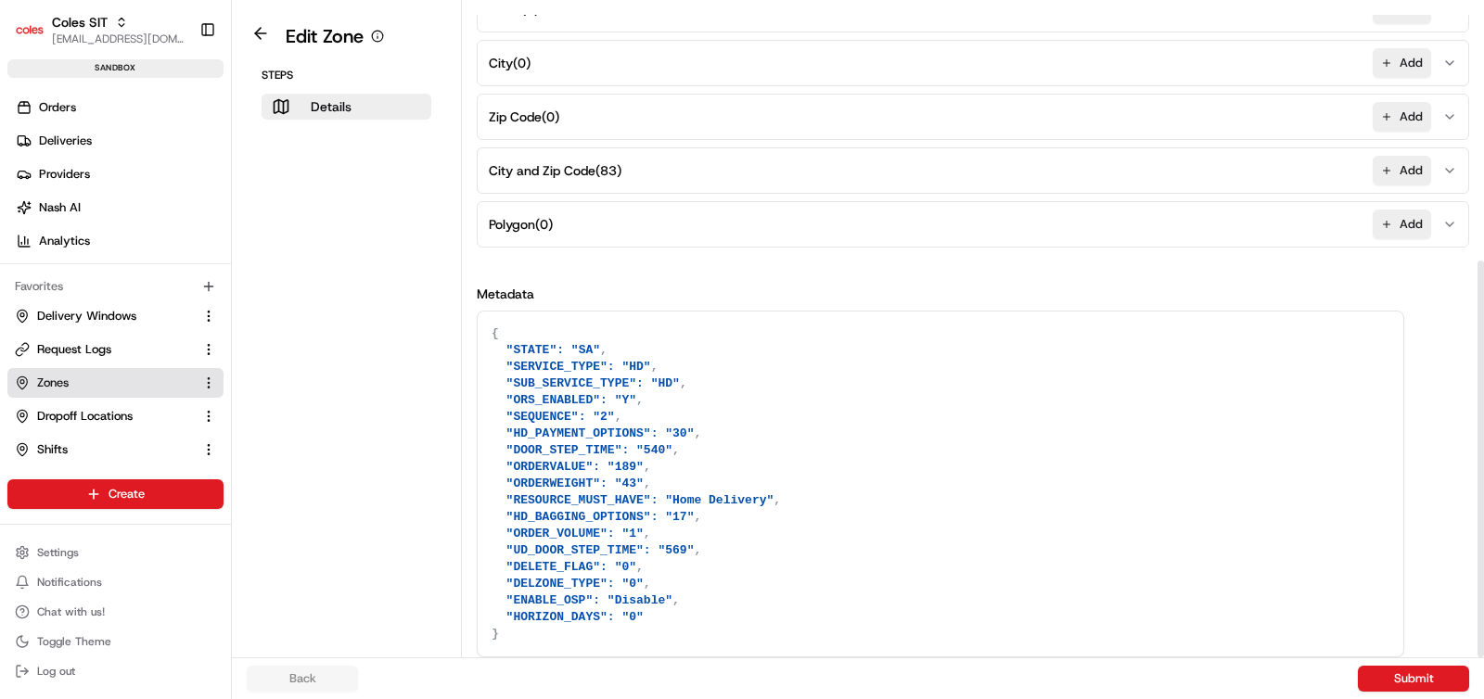 The image size is (1484, 699). Describe the element at coordinates (74, 350) in the screenshot. I see `span: Request Logs` at that location.